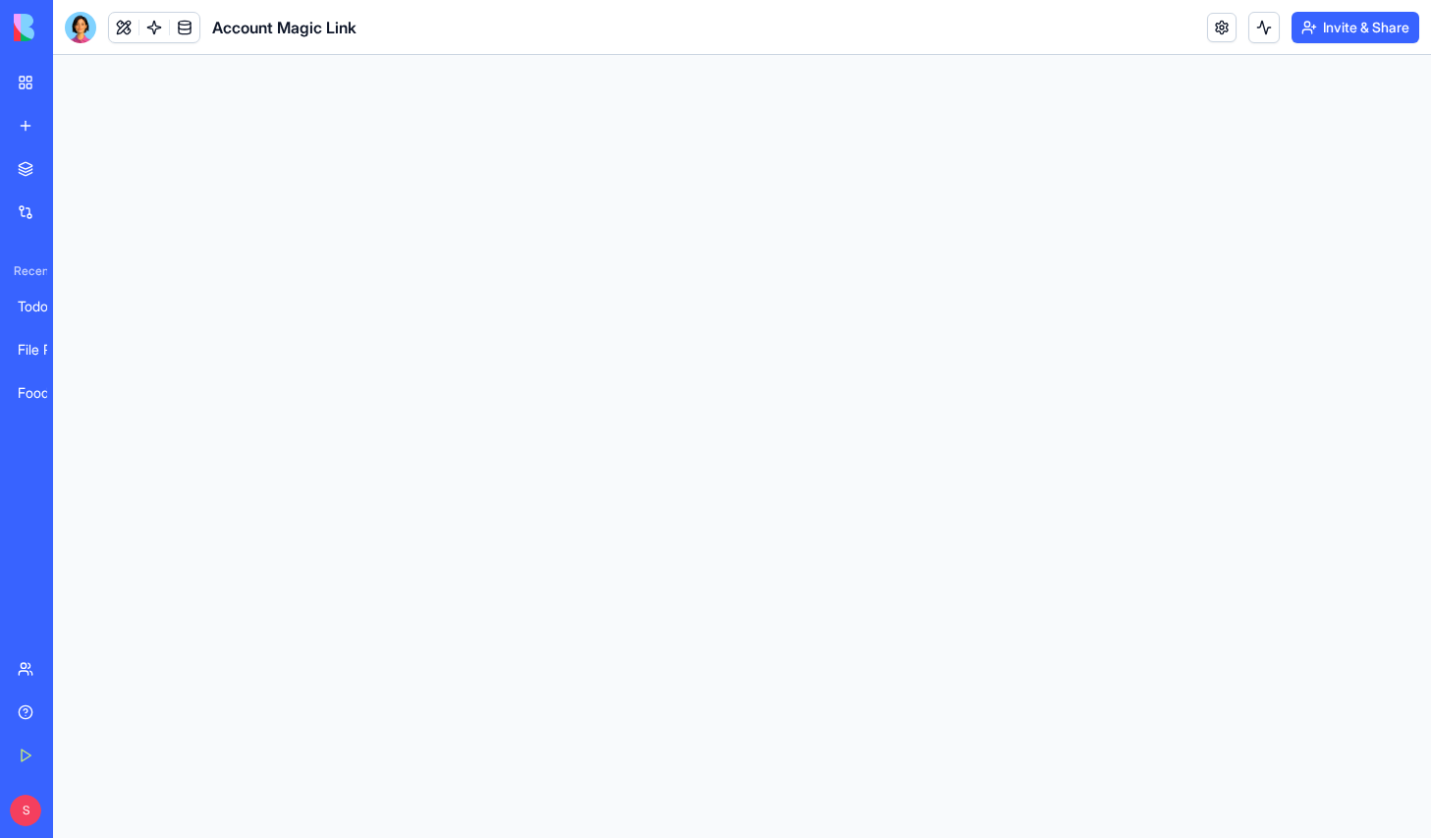 The width and height of the screenshot is (1431, 838). I want to click on img: logo, so click(75, 27).